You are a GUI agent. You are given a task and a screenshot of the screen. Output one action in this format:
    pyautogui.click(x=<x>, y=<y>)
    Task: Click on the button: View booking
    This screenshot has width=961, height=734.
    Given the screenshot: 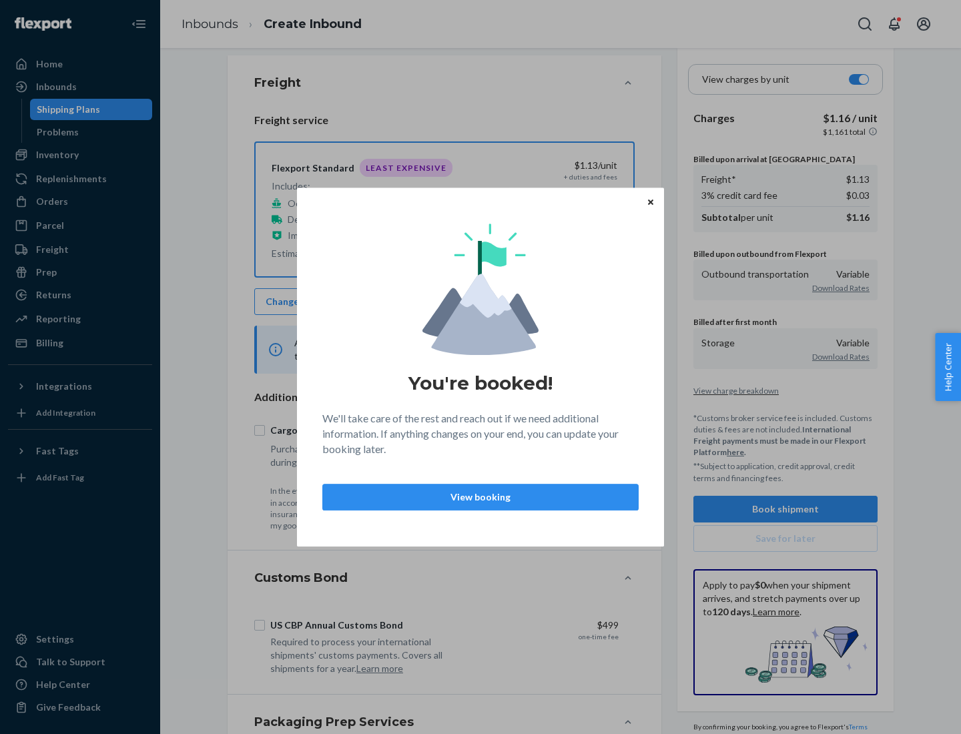 What is the action you would take?
    pyautogui.click(x=481, y=497)
    